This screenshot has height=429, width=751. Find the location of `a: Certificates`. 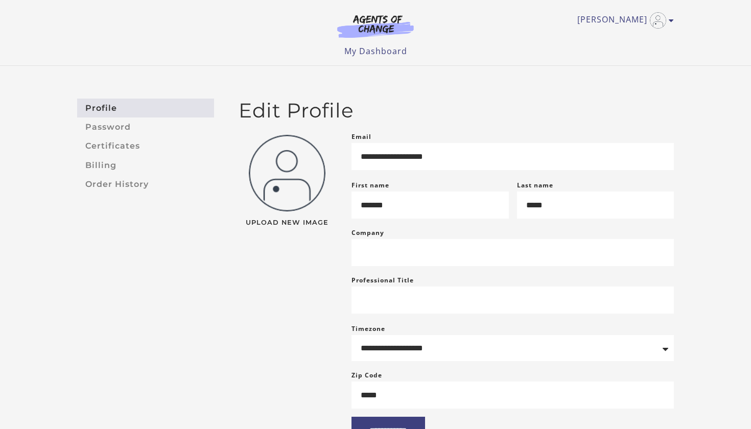

a: Certificates is located at coordinates (146, 146).